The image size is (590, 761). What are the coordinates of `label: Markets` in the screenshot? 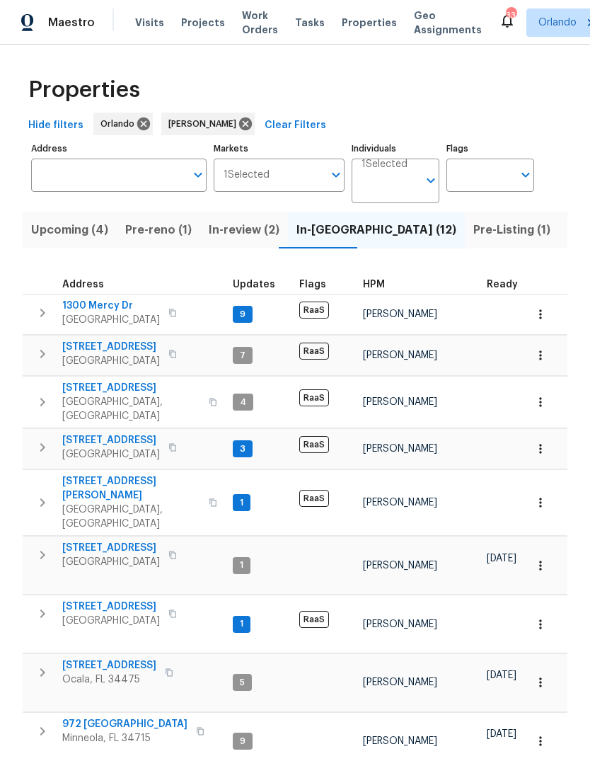 It's located at (280, 149).